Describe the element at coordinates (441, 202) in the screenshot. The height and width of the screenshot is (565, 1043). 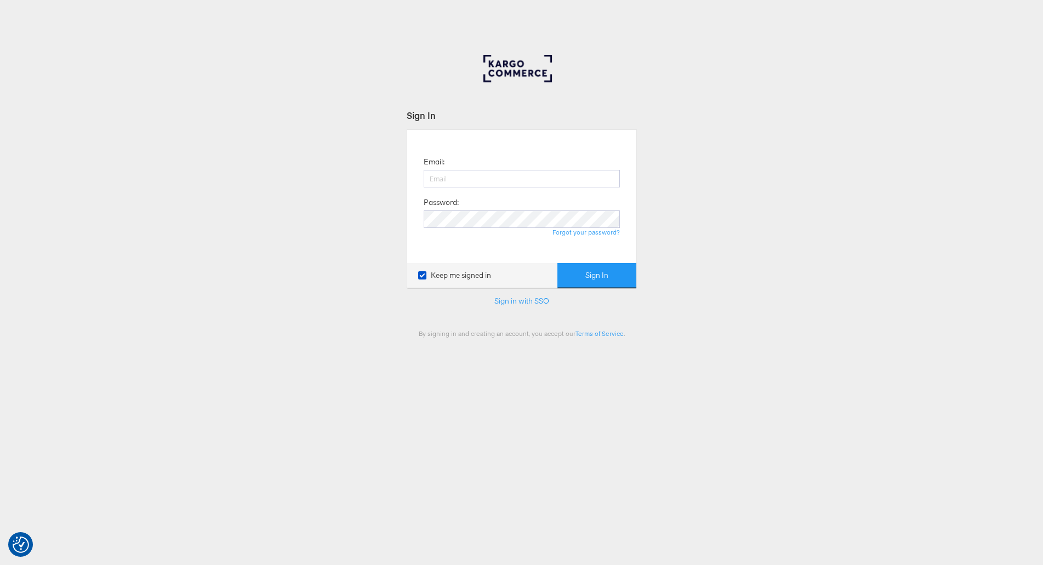
I see `label: Password:` at that location.